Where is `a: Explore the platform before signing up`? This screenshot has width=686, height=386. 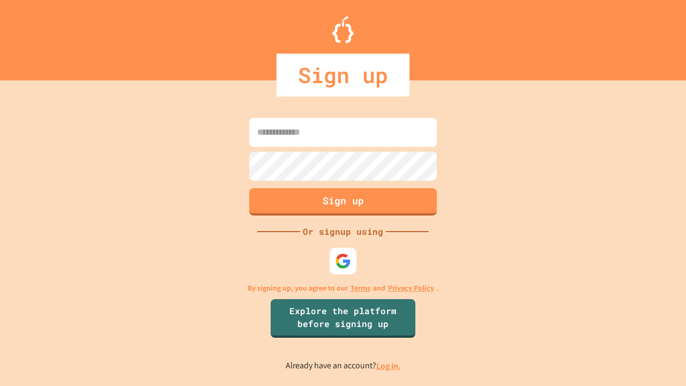 a: Explore the platform before signing up is located at coordinates (343, 318).